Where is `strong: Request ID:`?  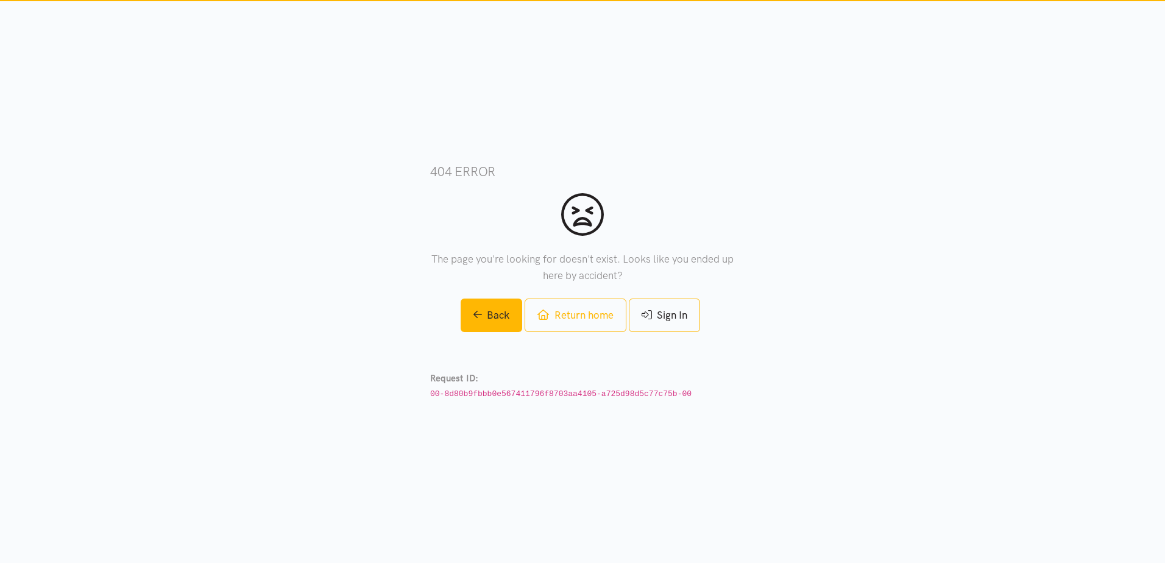 strong: Request ID: is located at coordinates (454, 378).